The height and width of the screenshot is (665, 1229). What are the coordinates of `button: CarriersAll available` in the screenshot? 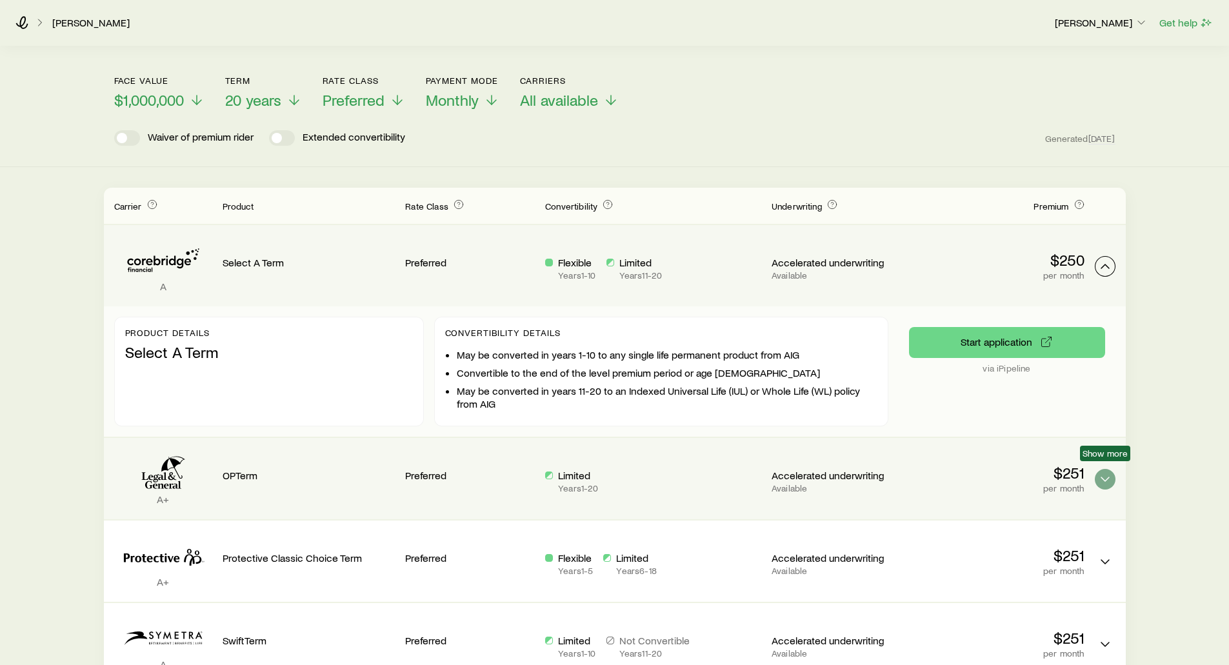 It's located at (569, 92).